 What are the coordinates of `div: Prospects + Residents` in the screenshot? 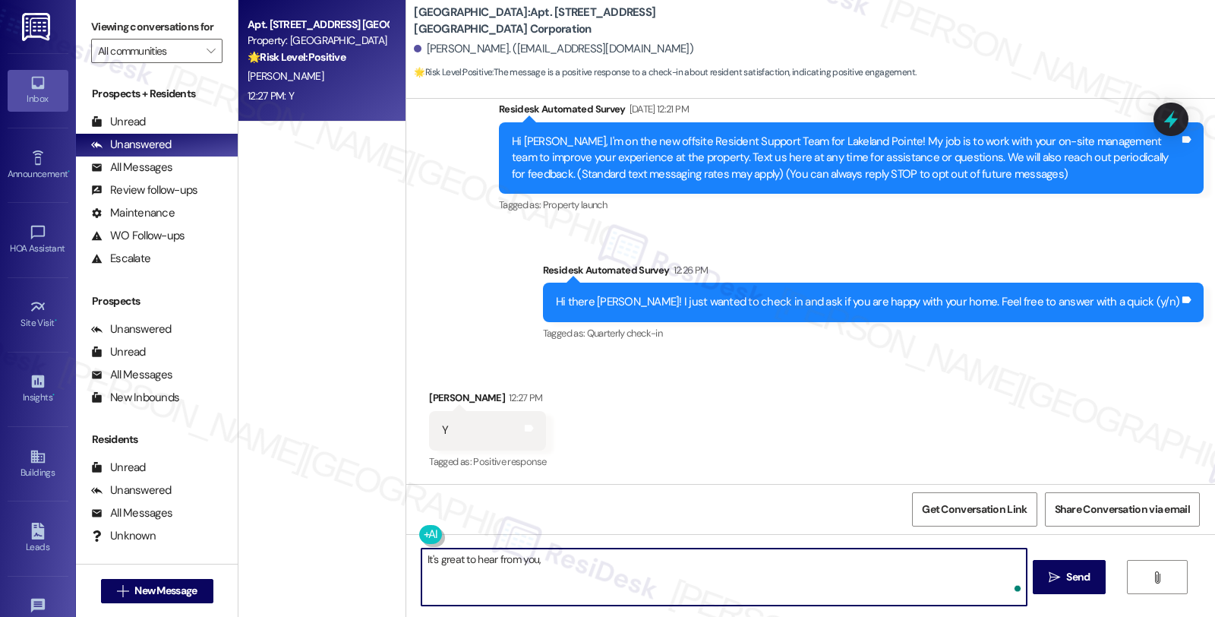 It's located at (156, 93).